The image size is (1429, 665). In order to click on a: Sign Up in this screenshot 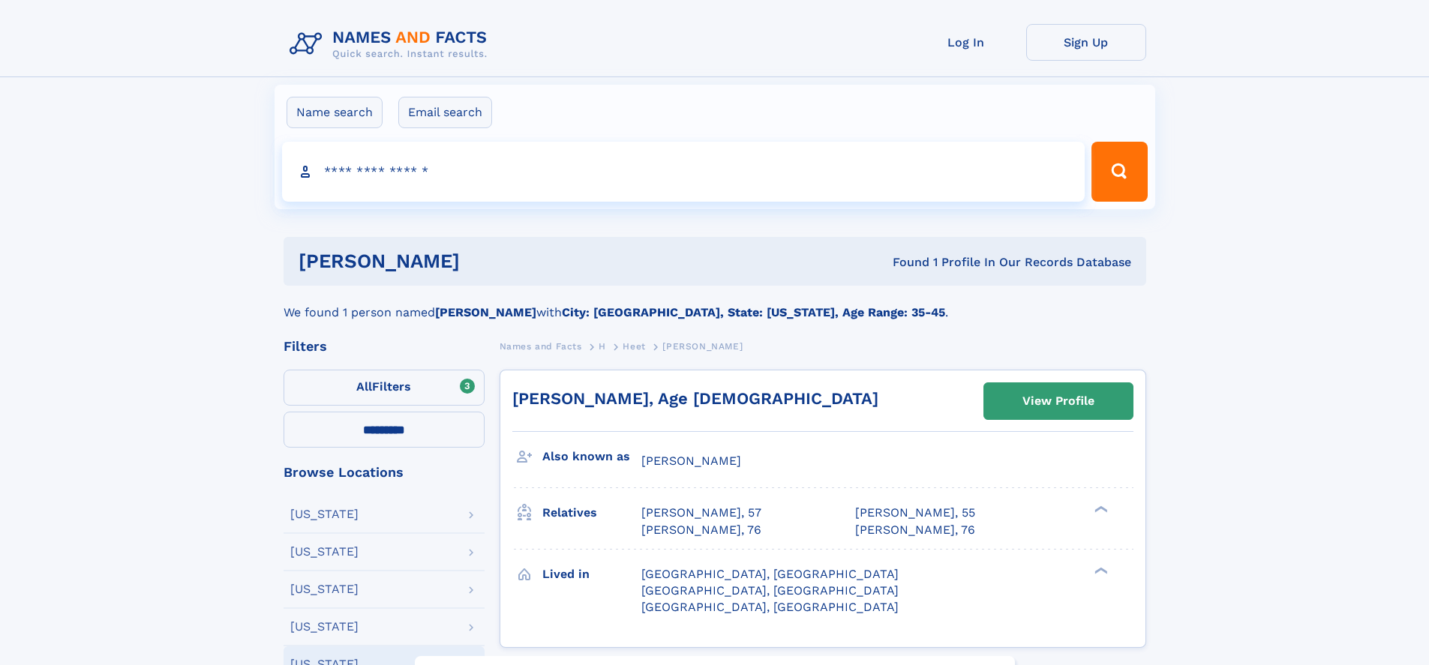, I will do `click(1086, 42)`.